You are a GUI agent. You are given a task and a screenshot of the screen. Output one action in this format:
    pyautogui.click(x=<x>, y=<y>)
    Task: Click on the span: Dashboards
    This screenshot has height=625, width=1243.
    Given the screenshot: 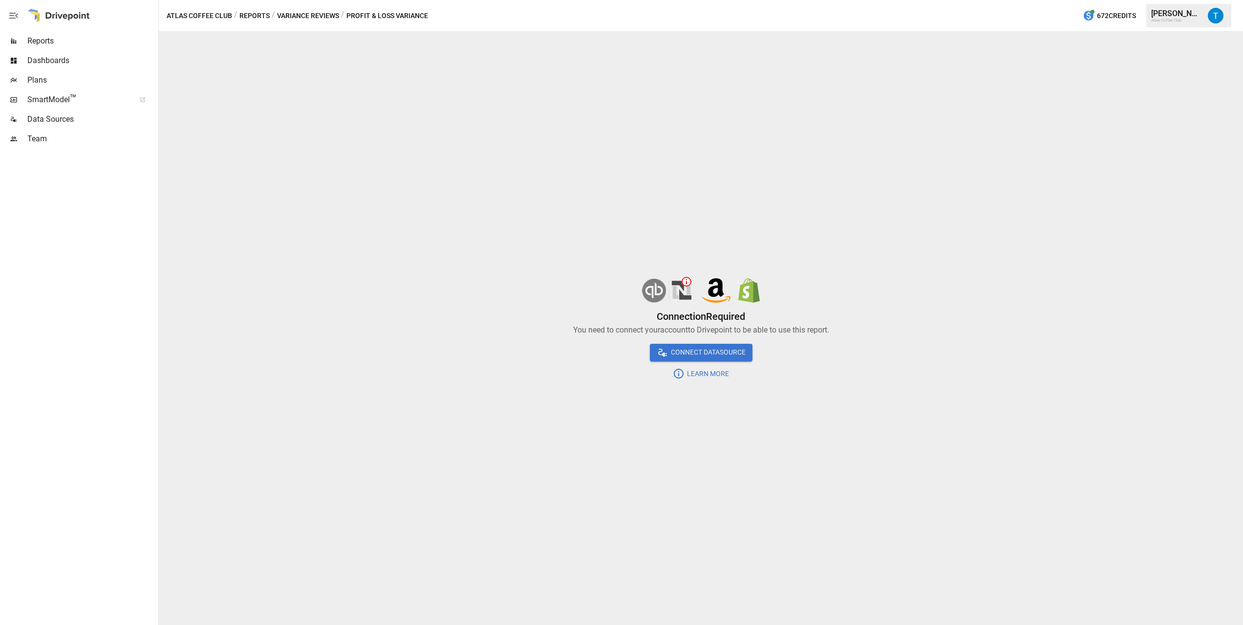 What is the action you would take?
    pyautogui.click(x=92, y=61)
    